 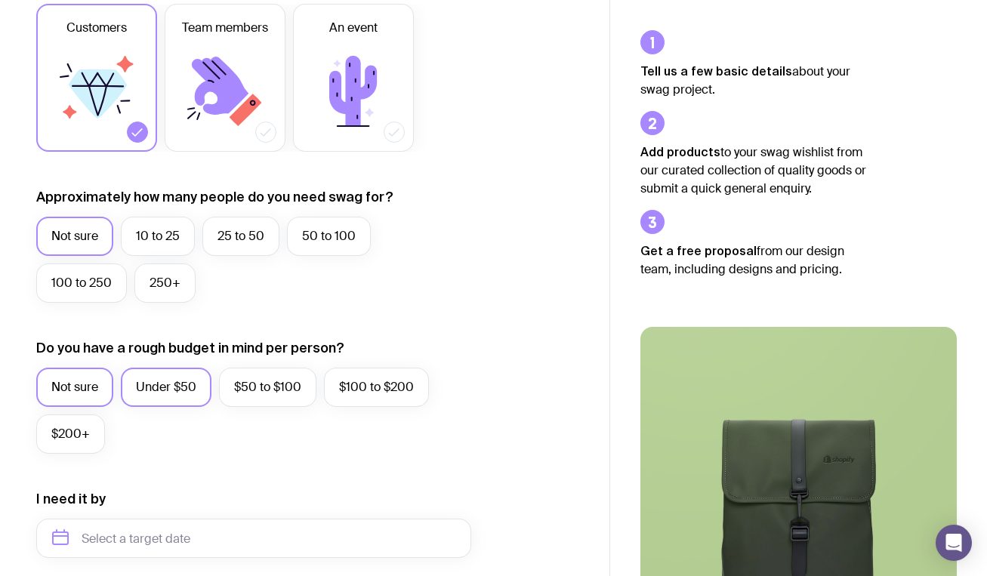 I want to click on label: 50 to 100, so click(x=329, y=236).